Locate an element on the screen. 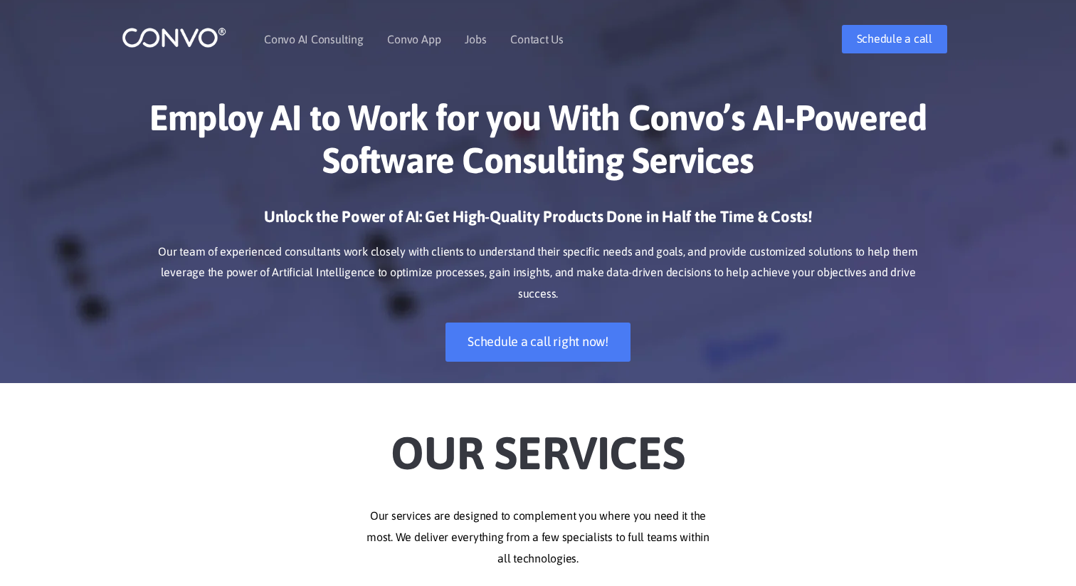 Image resolution: width=1076 pixels, height=586 pixels. a: Schedule a call is located at coordinates (894, 39).